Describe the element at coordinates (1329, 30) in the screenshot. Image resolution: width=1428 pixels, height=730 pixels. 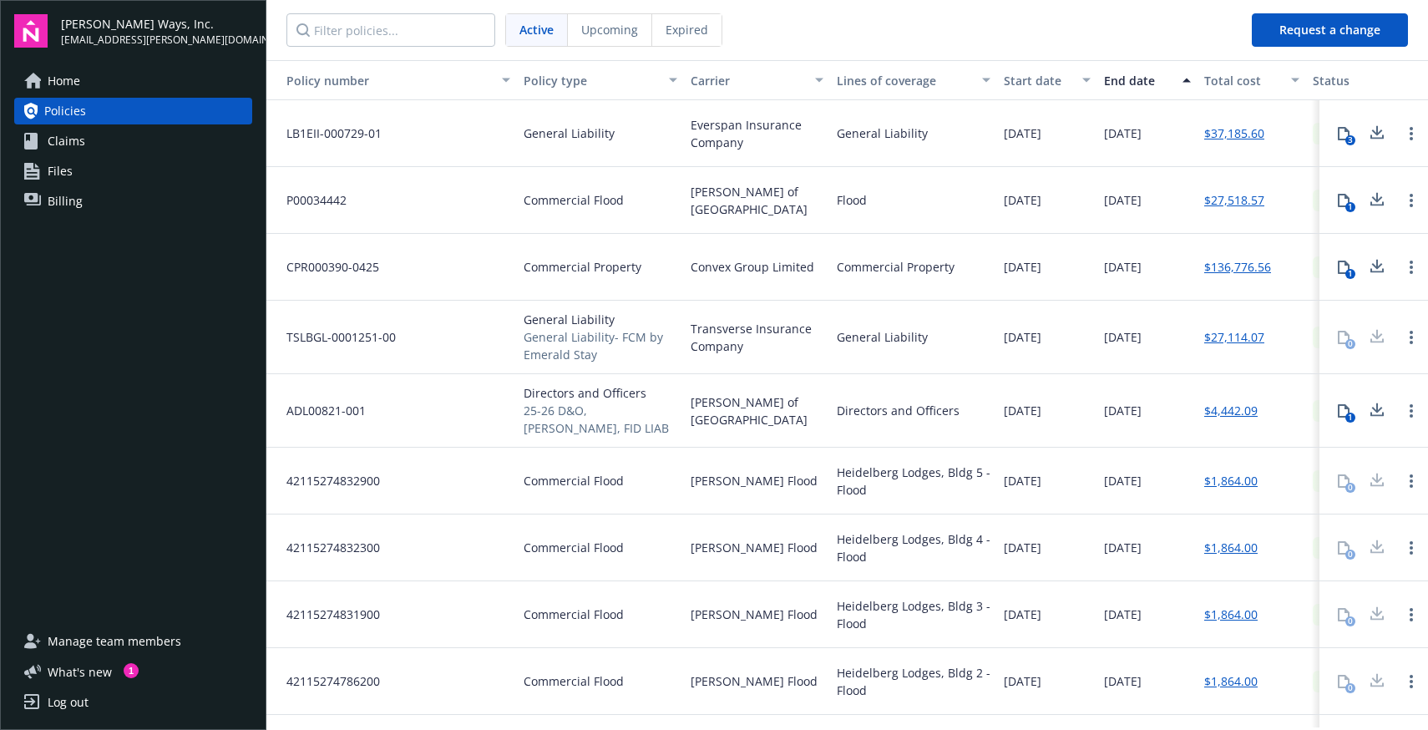
I see `button: Request a change` at that location.